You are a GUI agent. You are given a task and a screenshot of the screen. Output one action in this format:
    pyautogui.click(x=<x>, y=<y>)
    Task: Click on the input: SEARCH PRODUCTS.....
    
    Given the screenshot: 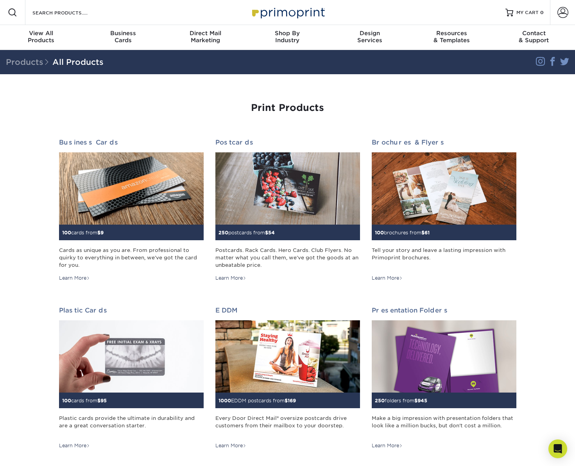 What is the action you would take?
    pyautogui.click(x=70, y=13)
    